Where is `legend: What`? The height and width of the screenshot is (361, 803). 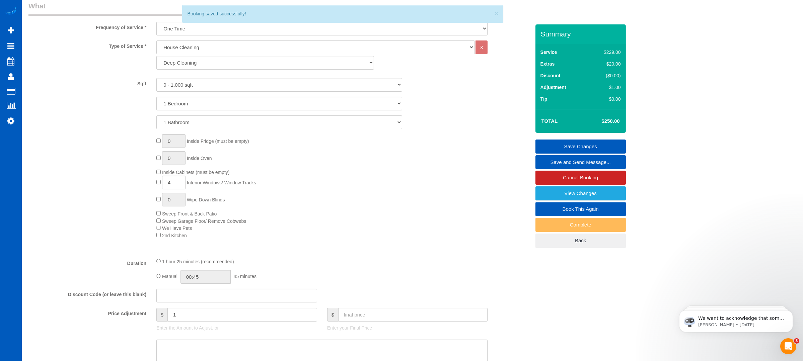
legend: What is located at coordinates (258, 8).